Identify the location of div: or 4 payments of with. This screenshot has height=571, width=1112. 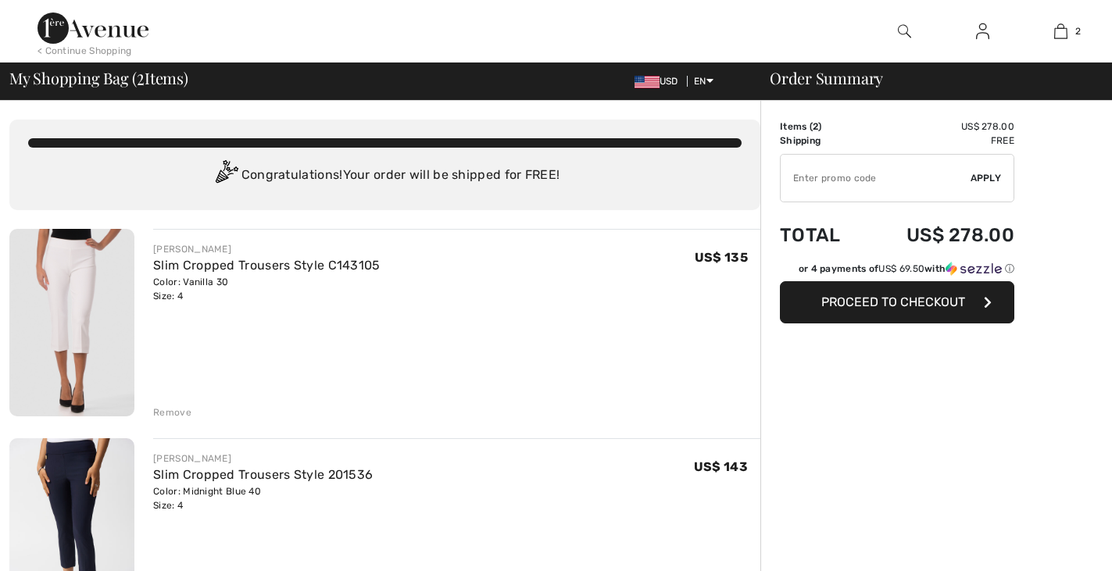
(906, 269).